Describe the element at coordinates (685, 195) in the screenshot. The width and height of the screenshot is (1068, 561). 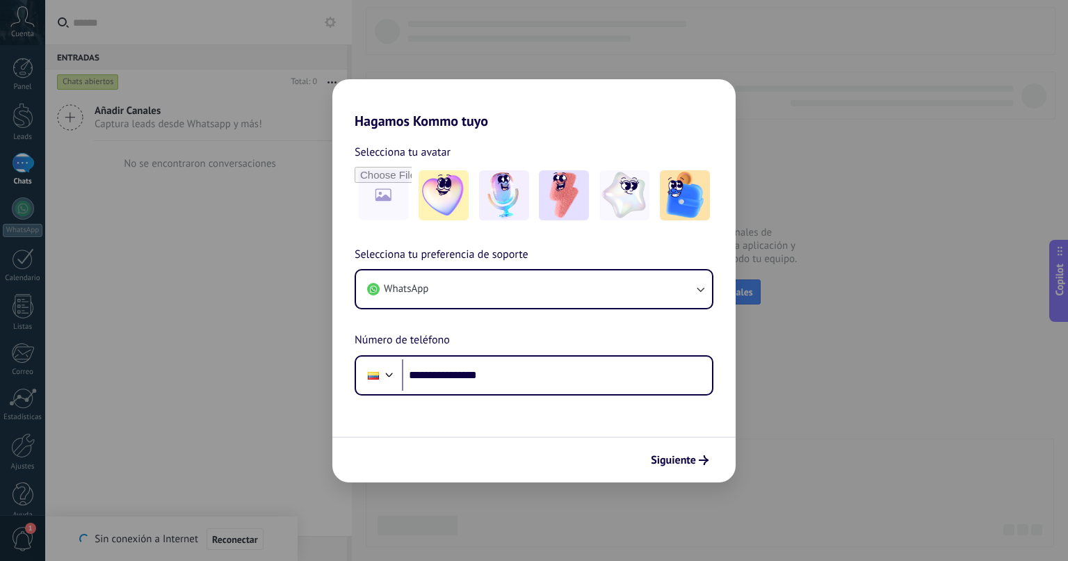
I see `img: -5.jpeg` at that location.